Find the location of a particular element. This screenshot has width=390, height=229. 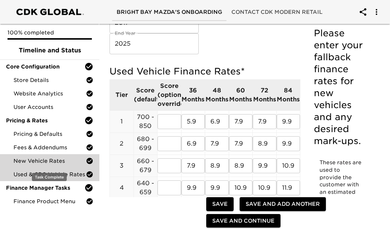

span: Finance Manager Tasks is located at coordinates (45, 188).